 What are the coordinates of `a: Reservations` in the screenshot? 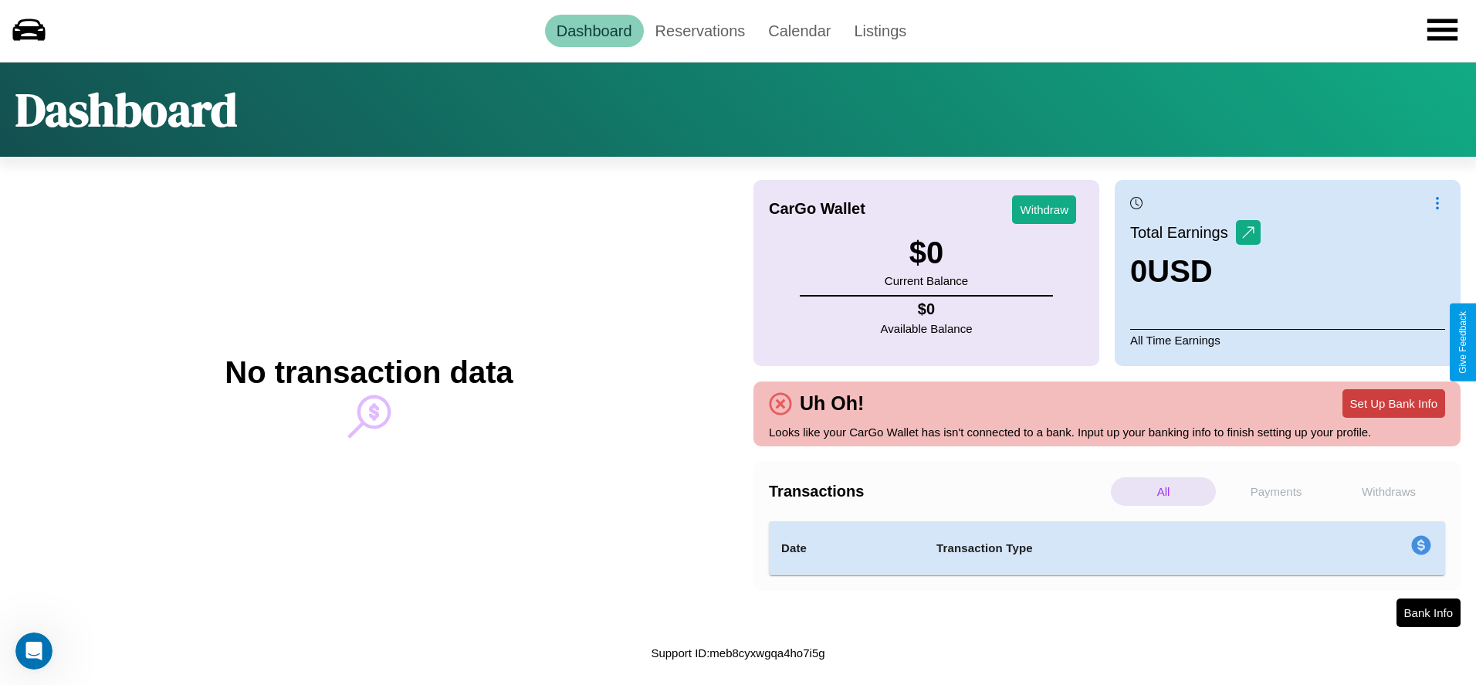 It's located at (700, 31).